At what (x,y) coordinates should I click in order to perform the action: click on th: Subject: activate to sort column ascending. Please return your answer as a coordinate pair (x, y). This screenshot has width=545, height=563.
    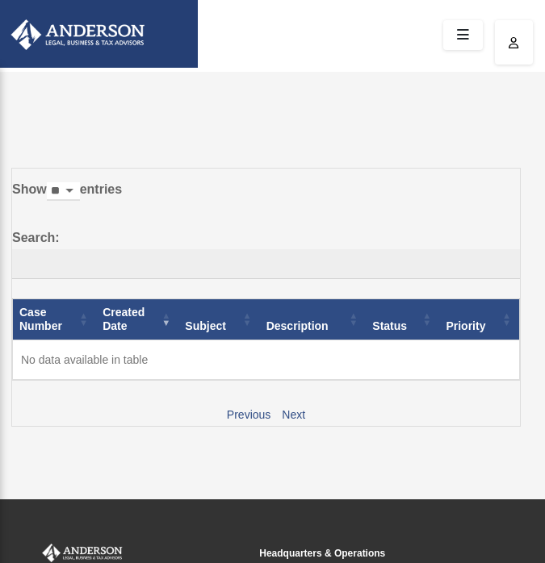
    Looking at the image, I should click on (219, 320).